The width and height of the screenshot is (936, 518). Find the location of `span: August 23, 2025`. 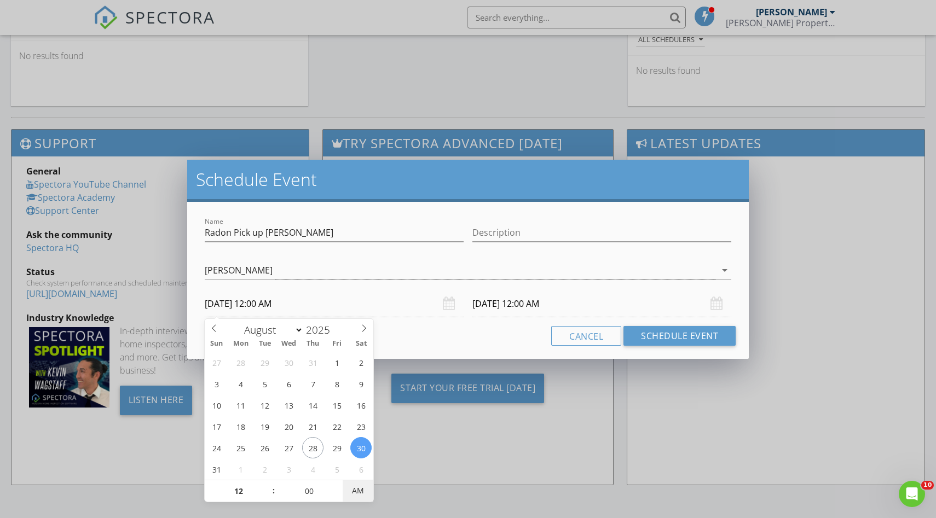

span: August 23, 2025 is located at coordinates (361, 426).